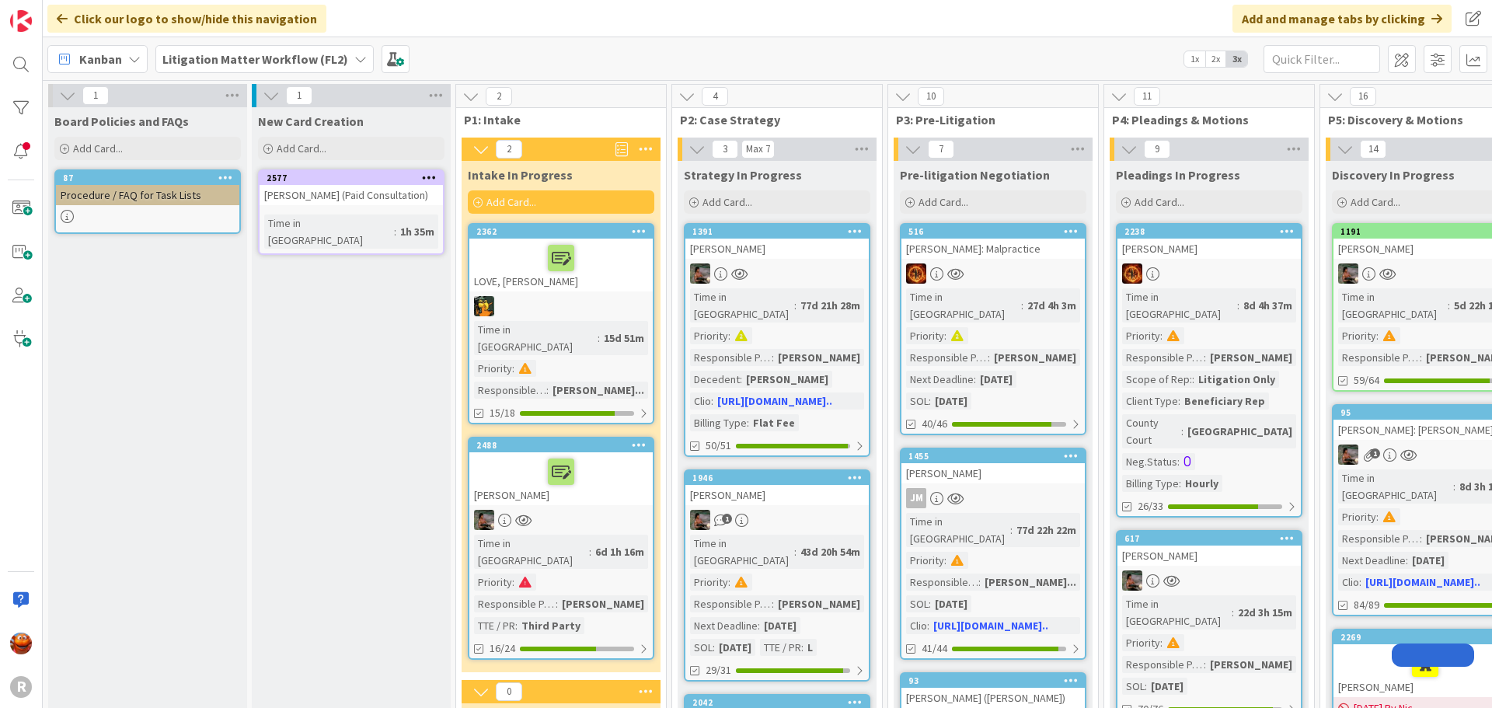  I want to click on span: 84/89, so click(1367, 605).